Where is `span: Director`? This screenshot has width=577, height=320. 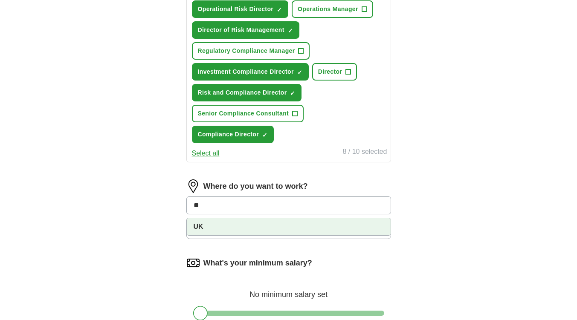 span: Director is located at coordinates (330, 72).